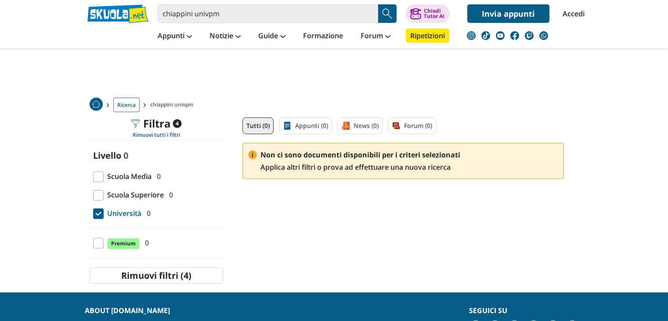 This screenshot has height=321, width=668. I want to click on span: chiappini univpm, so click(174, 105).